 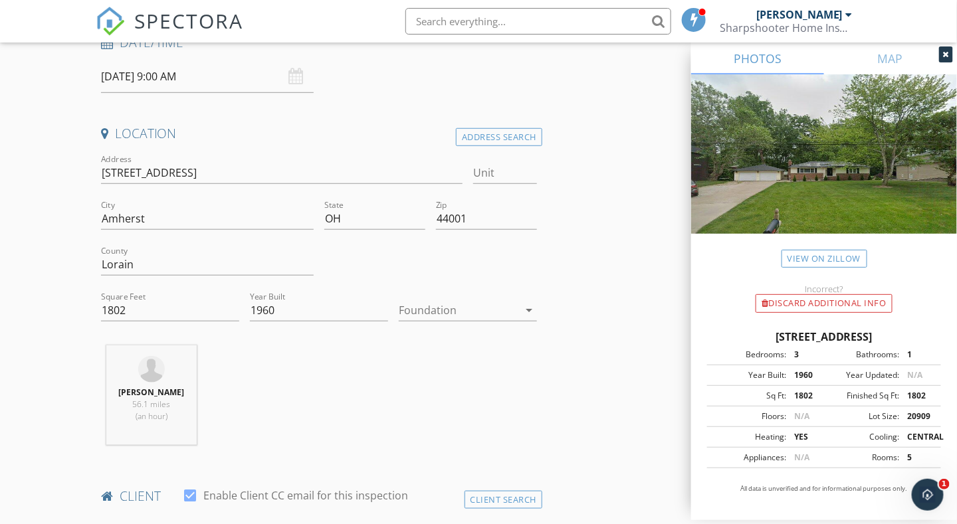 I want to click on div: Heating:, so click(x=748, y=437).